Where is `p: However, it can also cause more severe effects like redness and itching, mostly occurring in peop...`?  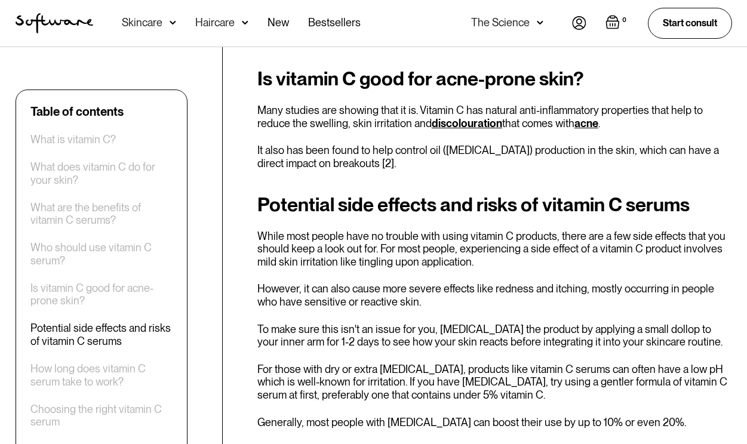 p: However, it can also cause more severe effects like redness and itching, mostly occurring in peop... is located at coordinates (494, 295).